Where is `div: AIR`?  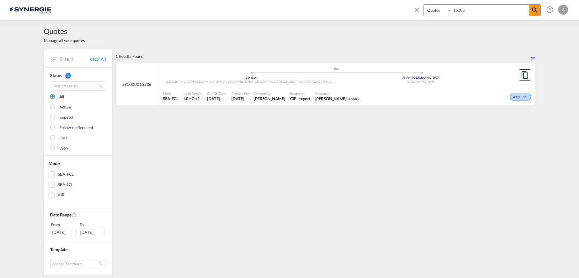
div: AIR is located at coordinates (61, 195).